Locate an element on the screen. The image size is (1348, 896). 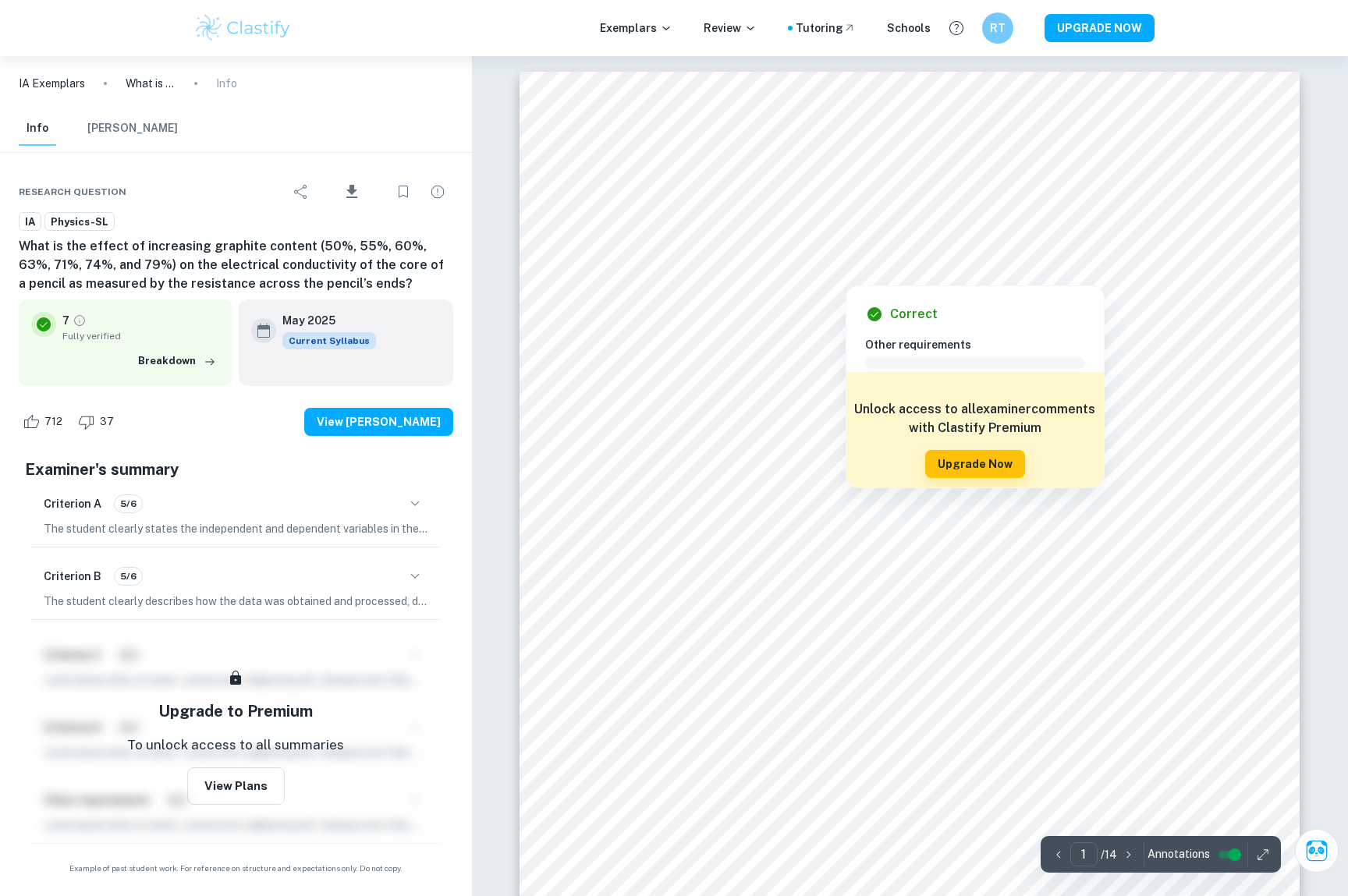
button: Info is located at coordinates (38, 129).